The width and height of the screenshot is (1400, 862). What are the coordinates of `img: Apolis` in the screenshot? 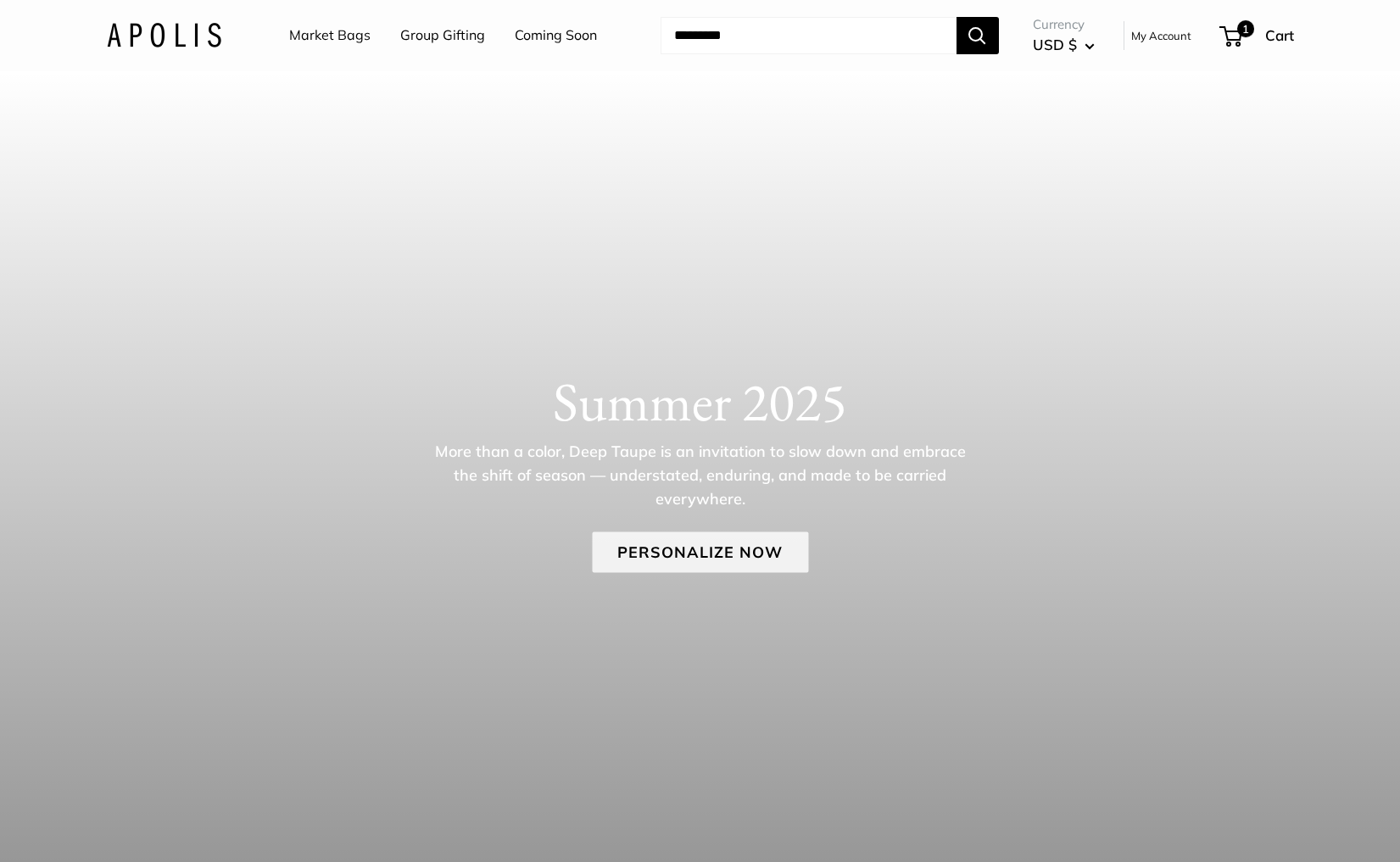 It's located at (163, 35).